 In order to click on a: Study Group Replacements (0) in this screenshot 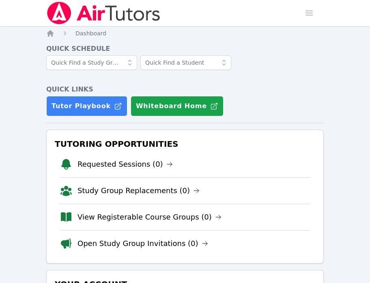, I will do `click(139, 190)`.